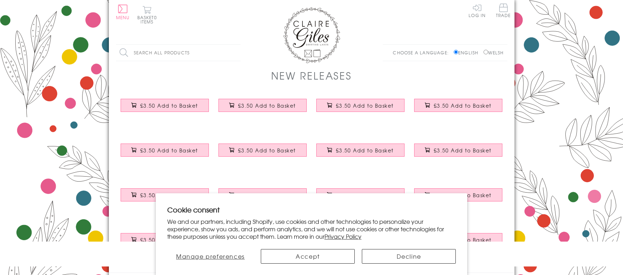 The height and width of the screenshot is (275, 623). What do you see at coordinates (422, 53) in the screenshot?
I see `p: Choose a language:` at bounding box center [422, 53].